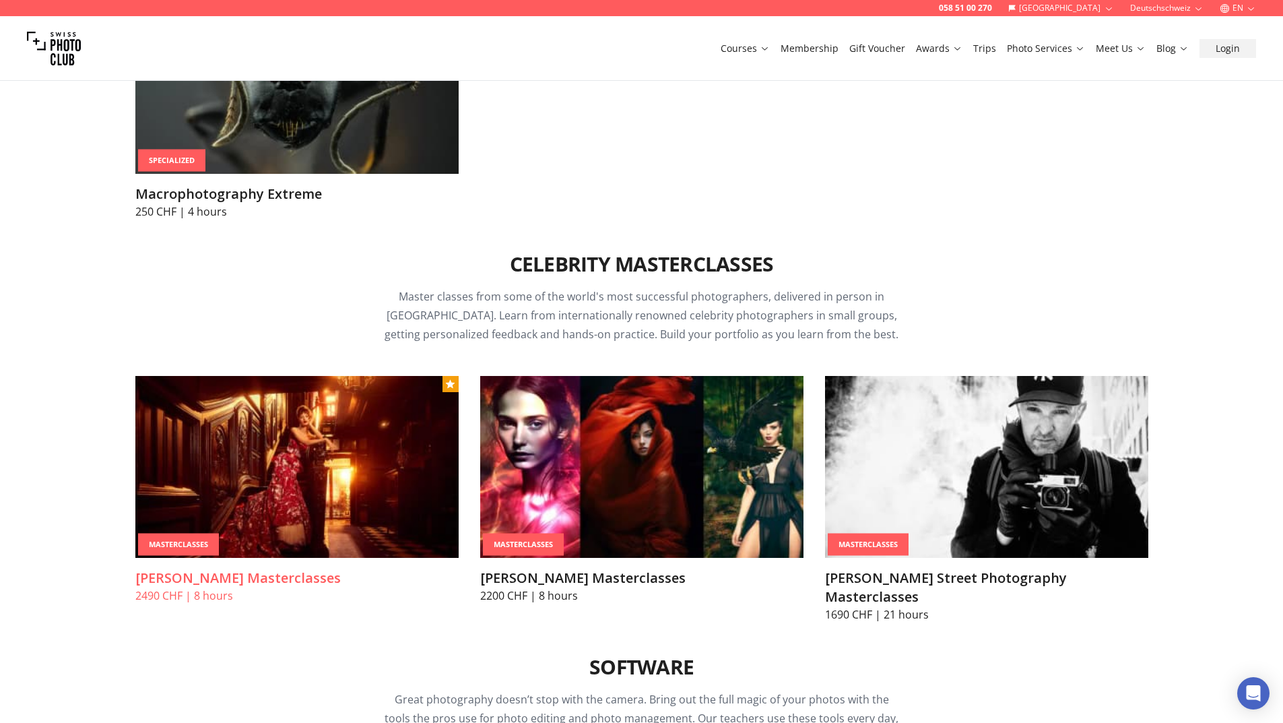 The height and width of the screenshot is (723, 1283). Describe the element at coordinates (745, 48) in the screenshot. I see `button: Courses` at that location.